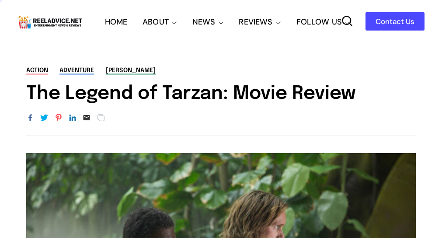 This screenshot has width=442, height=238. I want to click on a: adventure, so click(77, 71).